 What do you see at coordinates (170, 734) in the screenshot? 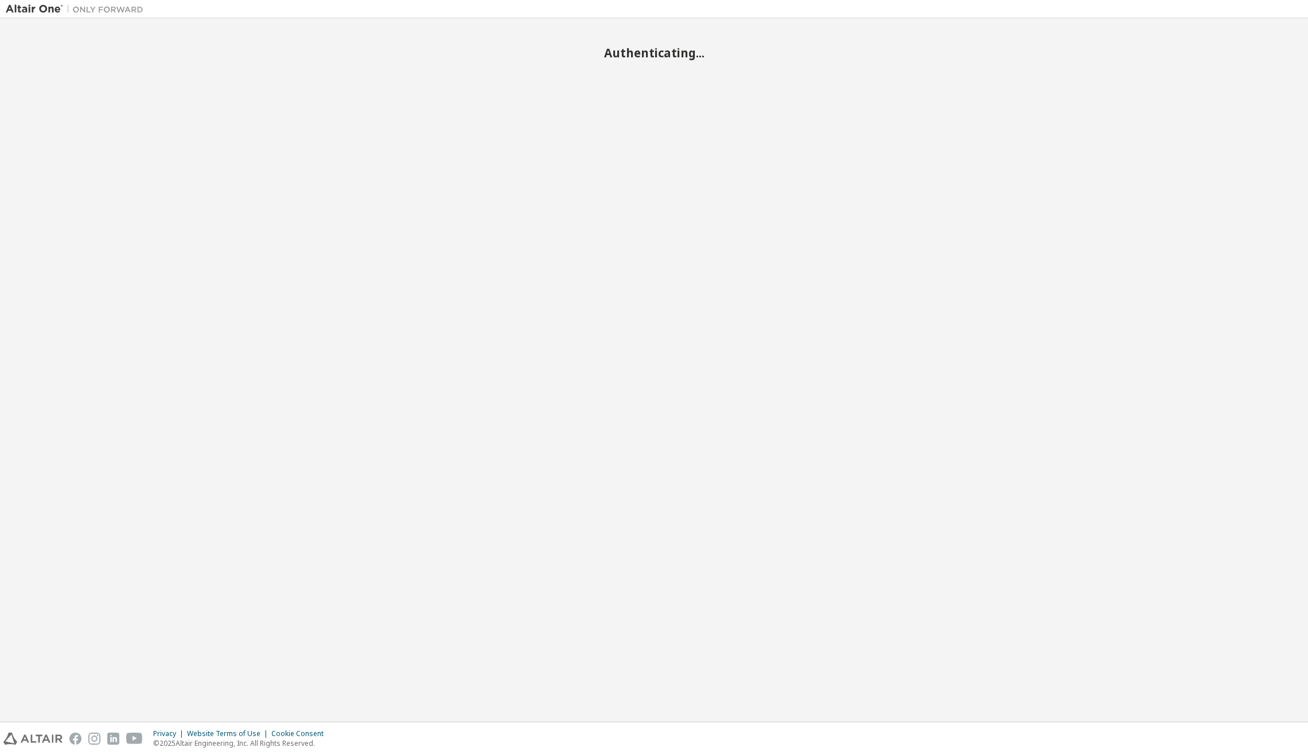
I see `div: Privacy` at bounding box center [170, 734].